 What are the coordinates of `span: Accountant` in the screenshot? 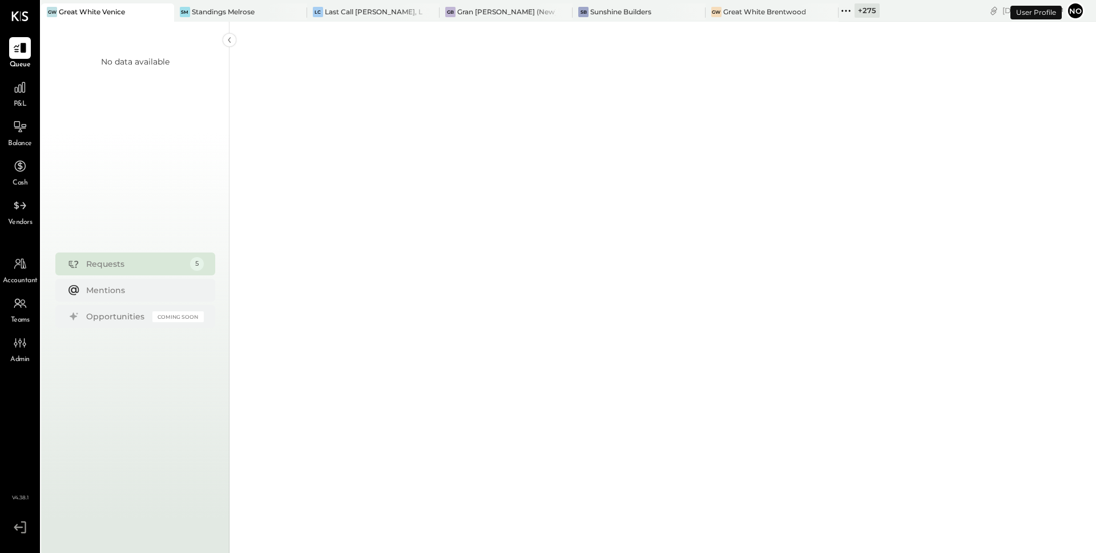 It's located at (20, 281).